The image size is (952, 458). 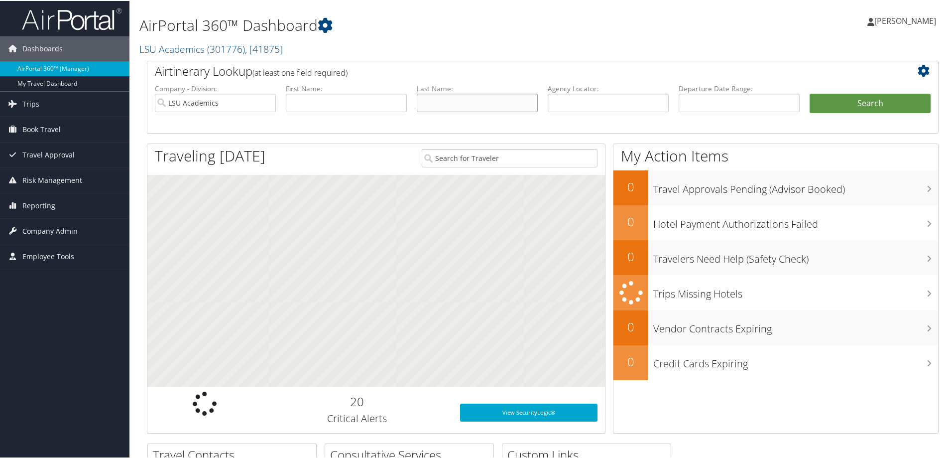 What do you see at coordinates (211, 48) in the screenshot?
I see `a: LSU Academics` at bounding box center [211, 48].